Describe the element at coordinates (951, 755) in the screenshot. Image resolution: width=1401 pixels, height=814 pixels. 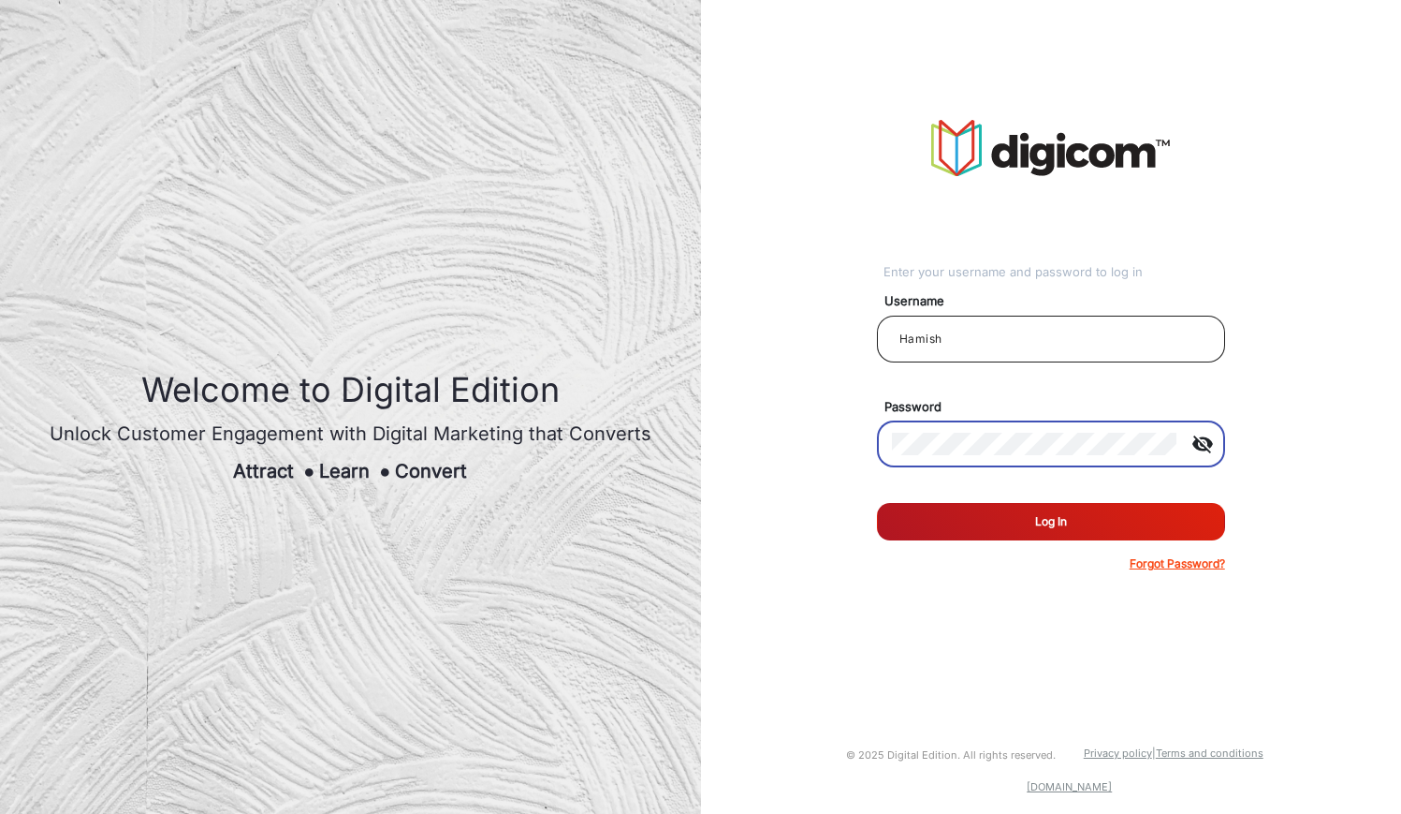
I see `small: © 2025 Digital Edition. All rights reserved.` at that location.